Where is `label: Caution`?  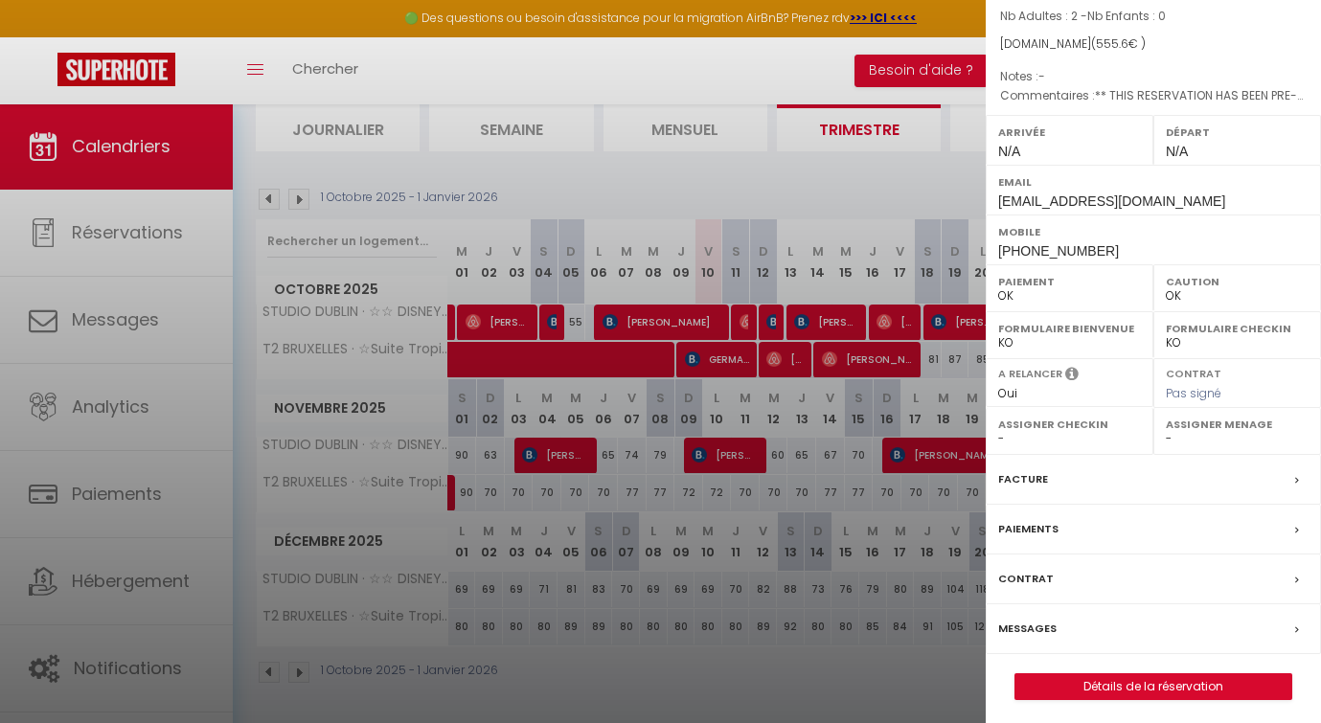 label: Caution is located at coordinates (1236, 282).